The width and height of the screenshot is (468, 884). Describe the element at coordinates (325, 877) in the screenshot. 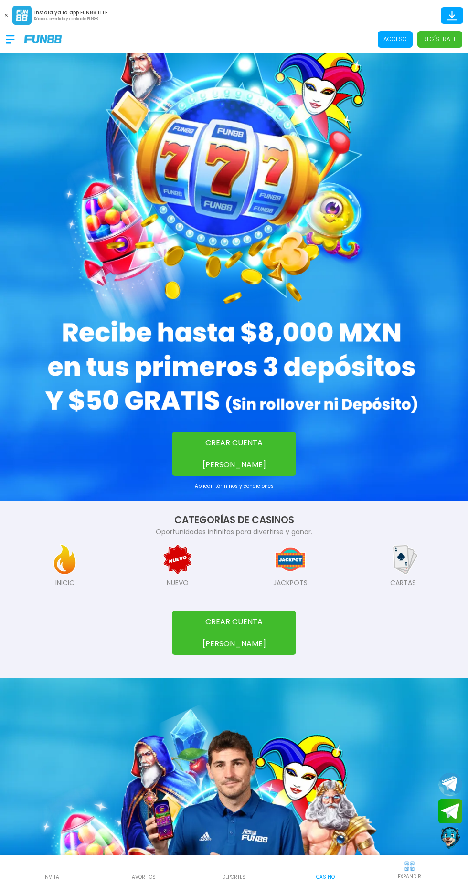

I see `p: Casino` at that location.